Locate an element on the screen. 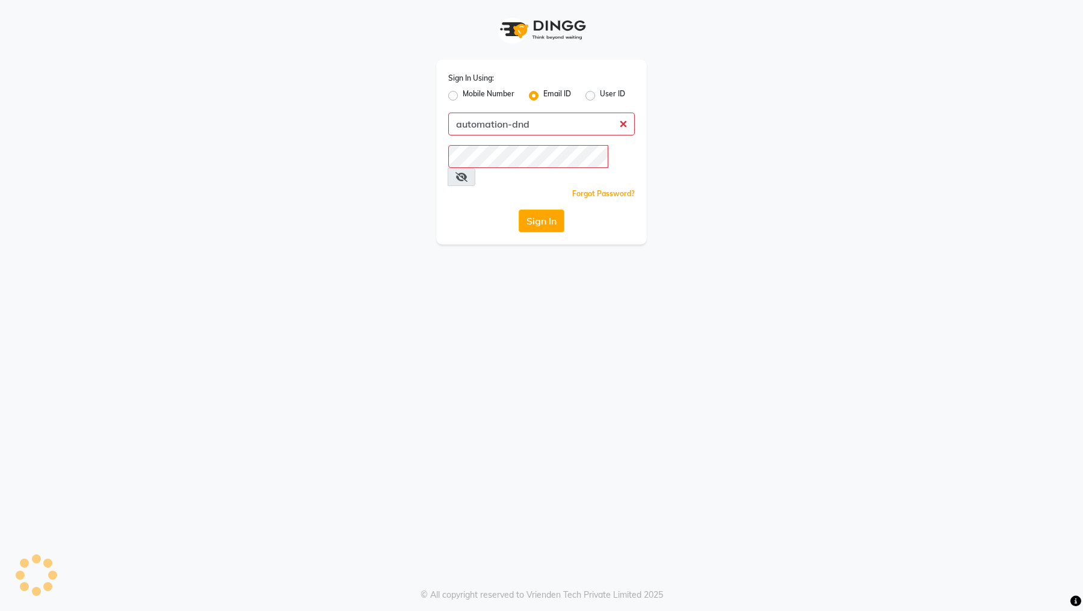  img: logo1.svg is located at coordinates (542, 29).